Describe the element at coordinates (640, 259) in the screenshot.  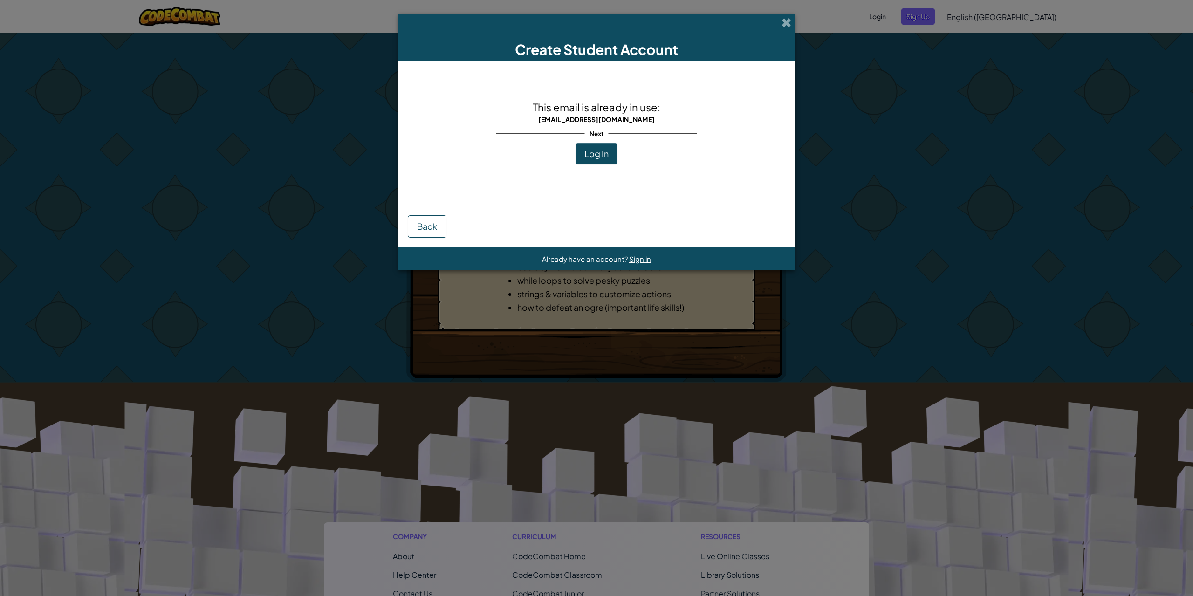
I see `span: Sign in` at that location.